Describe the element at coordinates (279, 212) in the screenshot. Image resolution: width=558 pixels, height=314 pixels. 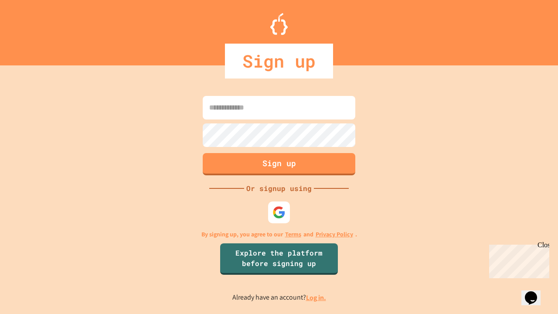
I see `img: google-icon.svg` at that location.